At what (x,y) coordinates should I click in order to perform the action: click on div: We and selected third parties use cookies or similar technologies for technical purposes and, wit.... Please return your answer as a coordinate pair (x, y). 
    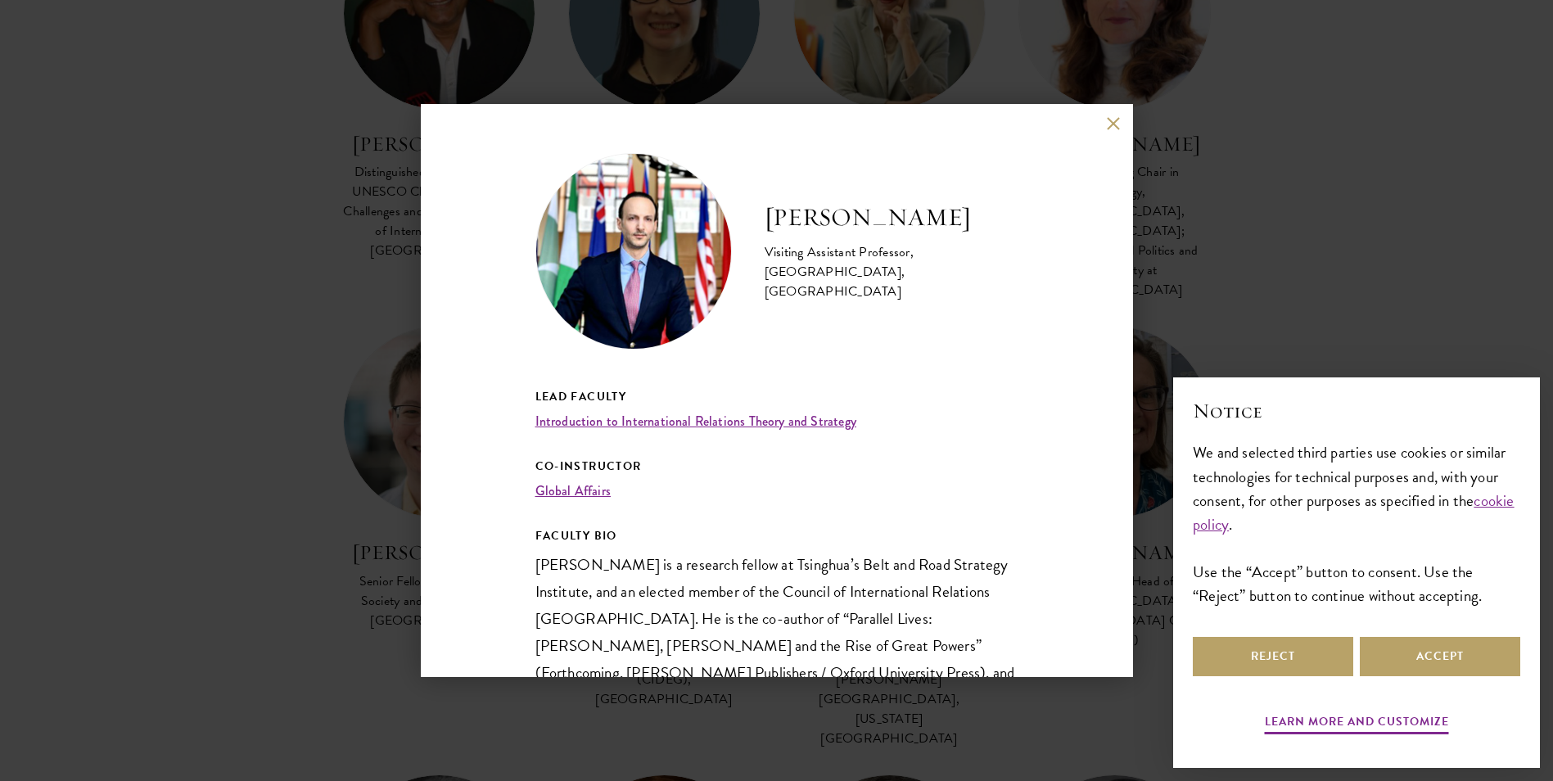
    Looking at the image, I should click on (1356, 523).